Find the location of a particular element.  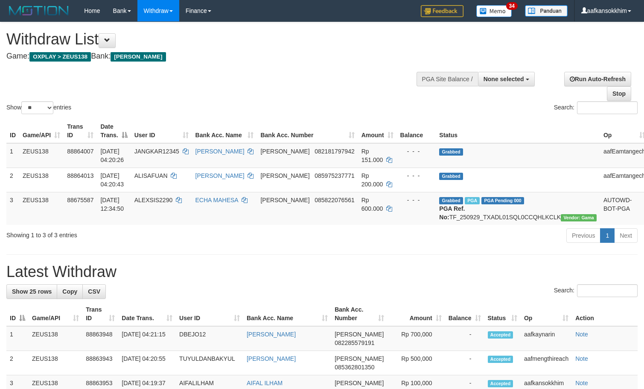

span: Show 25 rows is located at coordinates (32, 291).